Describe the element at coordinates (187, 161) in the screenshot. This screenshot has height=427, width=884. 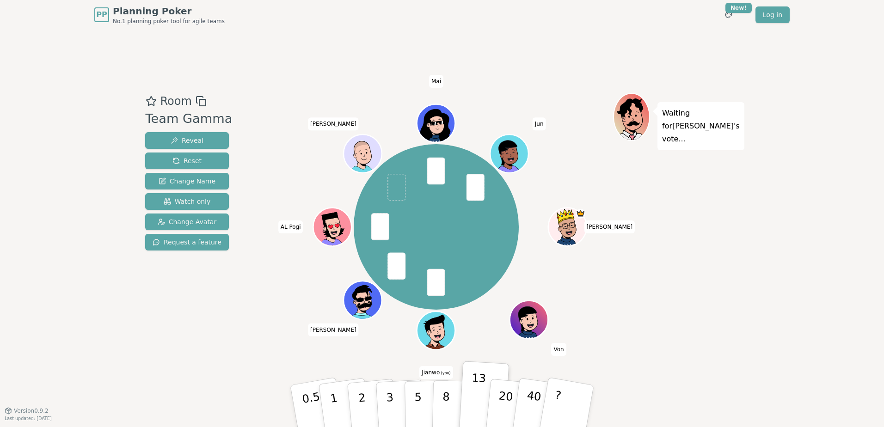
I see `span: Reset` at that location.